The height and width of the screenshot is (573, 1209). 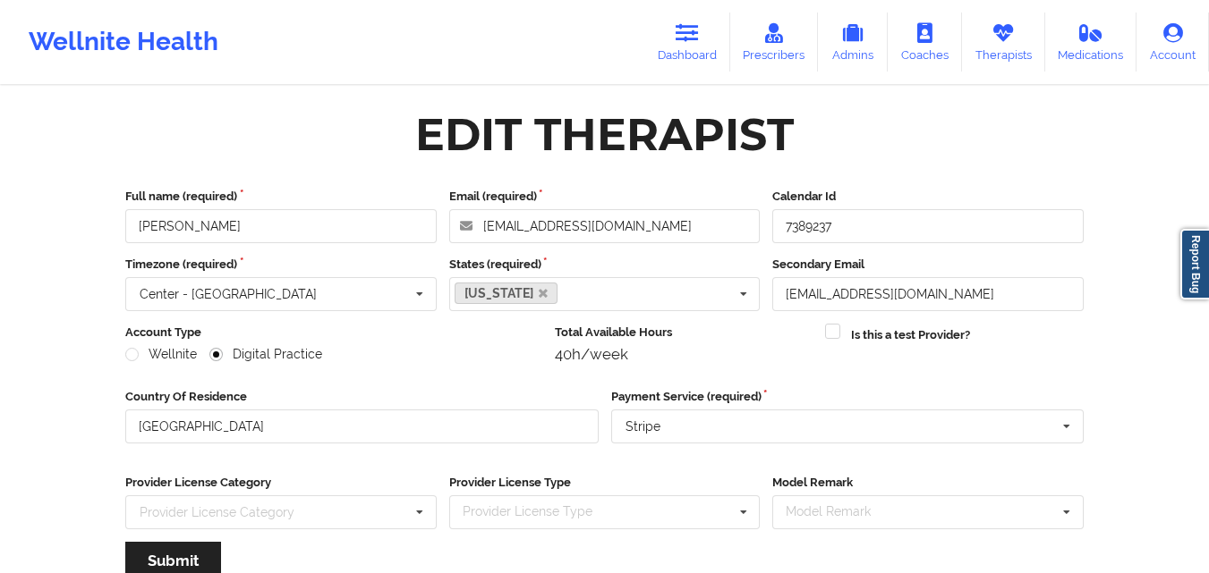 What do you see at coordinates (928, 265) in the screenshot?
I see `label: Secondary Email` at bounding box center [928, 265].